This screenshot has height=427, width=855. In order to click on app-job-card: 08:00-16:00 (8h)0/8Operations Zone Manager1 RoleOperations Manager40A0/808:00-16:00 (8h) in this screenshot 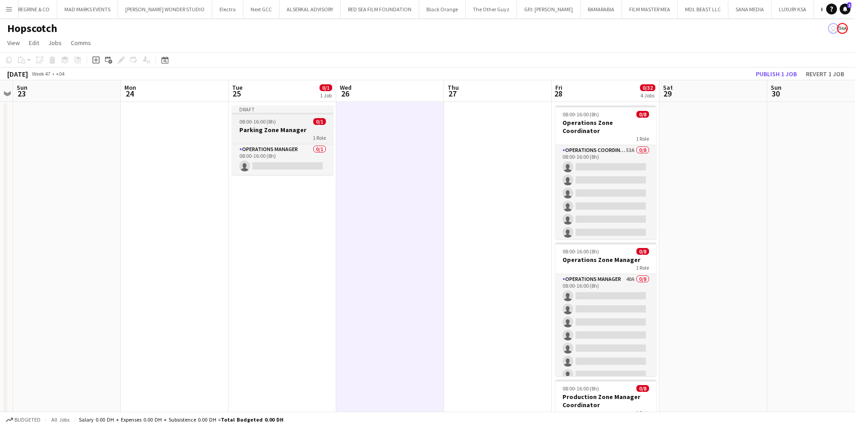, I will do `click(606, 309)`.